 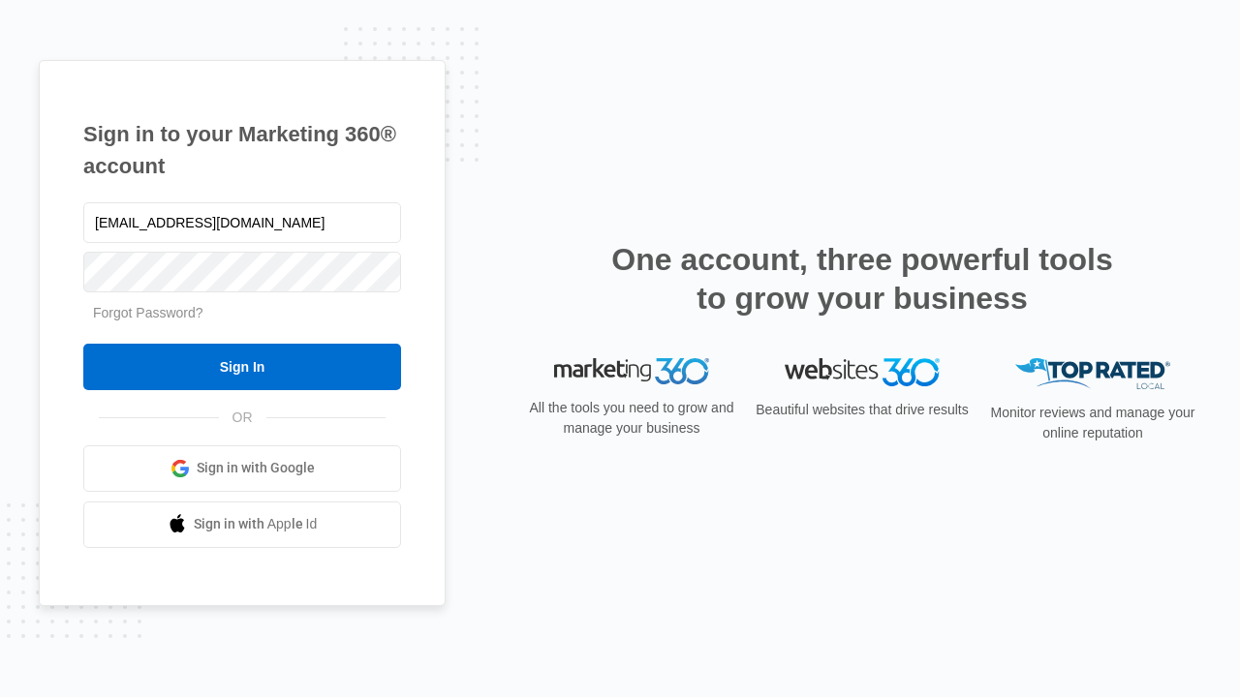 What do you see at coordinates (242, 525) in the screenshot?
I see `a: Sign in with Apple Id` at bounding box center [242, 525].